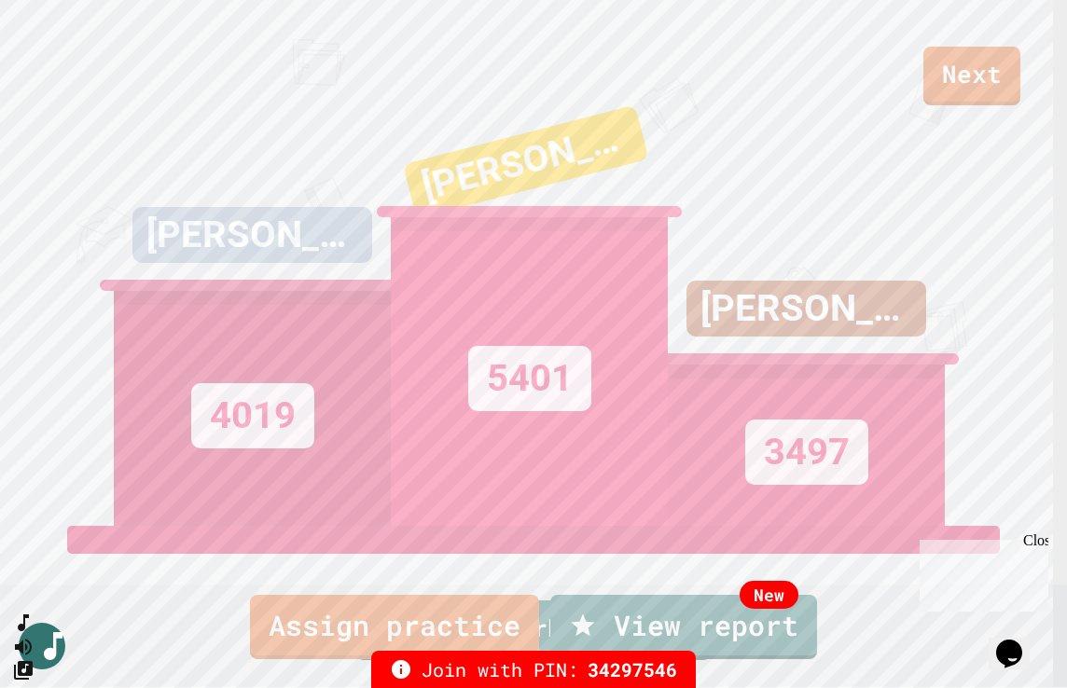 The width and height of the screenshot is (1067, 688). Describe the element at coordinates (632, 669) in the screenshot. I see `span: 34297546` at that location.